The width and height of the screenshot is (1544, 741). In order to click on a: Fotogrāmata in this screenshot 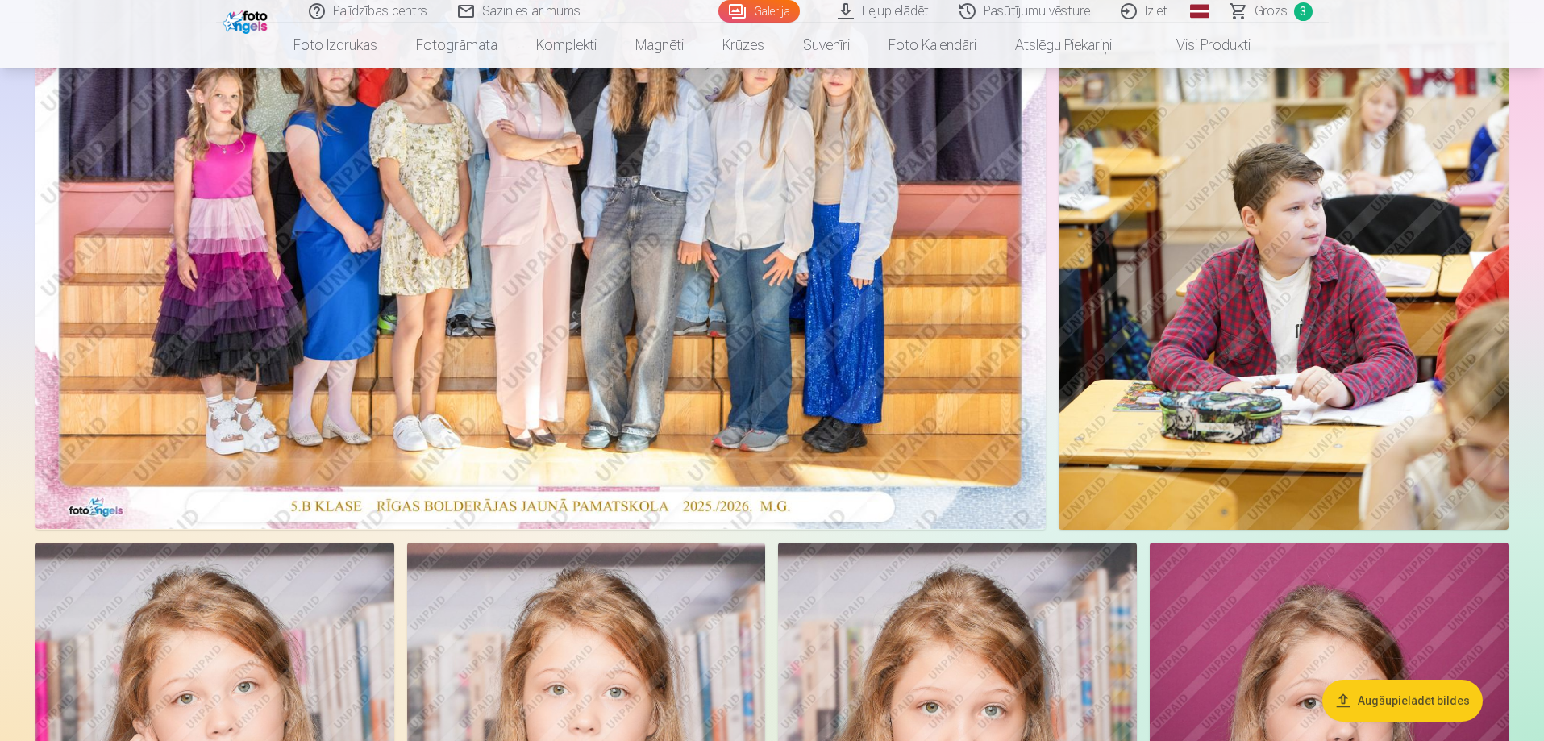, I will do `click(456, 45)`.